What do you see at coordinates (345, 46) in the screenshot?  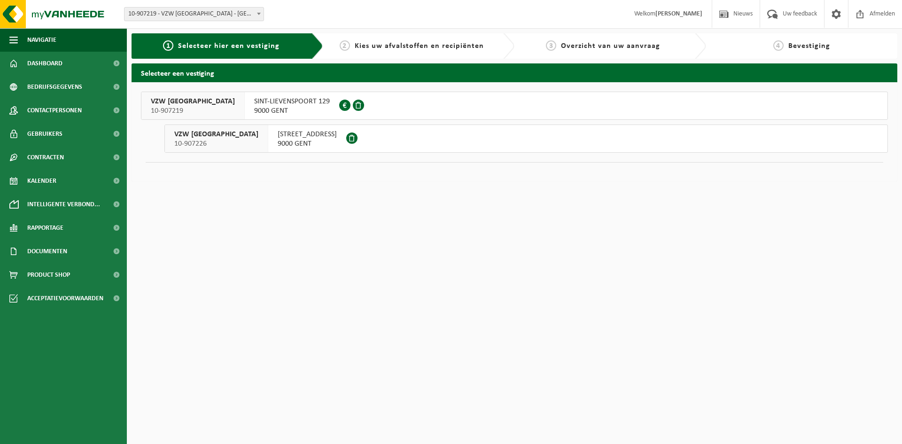 I see `span: 2` at bounding box center [345, 46].